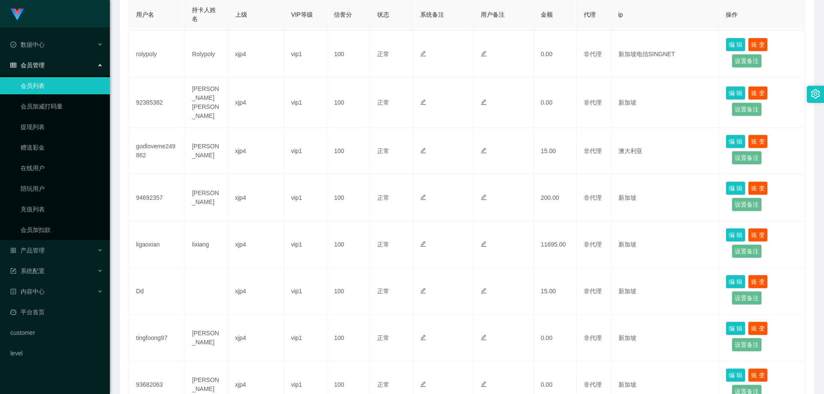 This screenshot has width=824, height=394. I want to click on span: 用户名, so click(145, 15).